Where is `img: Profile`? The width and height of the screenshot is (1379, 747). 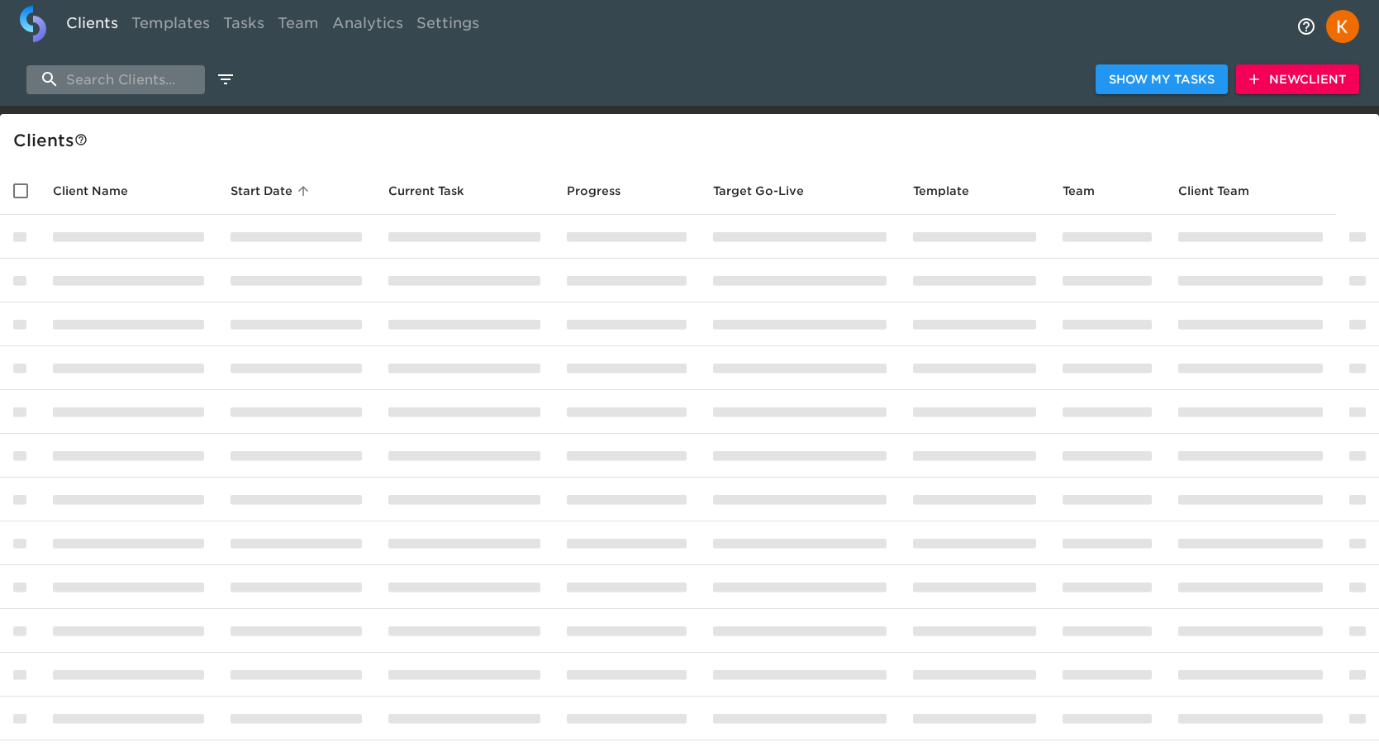
img: Profile is located at coordinates (1343, 26).